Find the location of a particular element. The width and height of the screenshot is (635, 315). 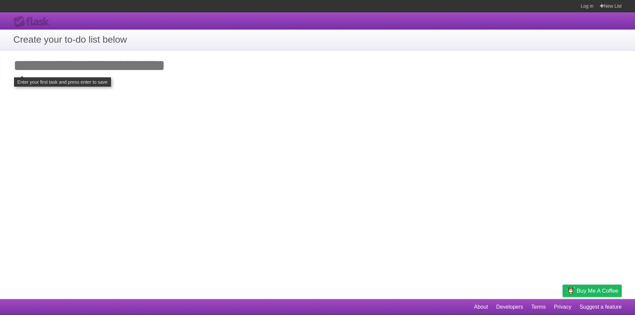

div: Flask is located at coordinates (33, 22).